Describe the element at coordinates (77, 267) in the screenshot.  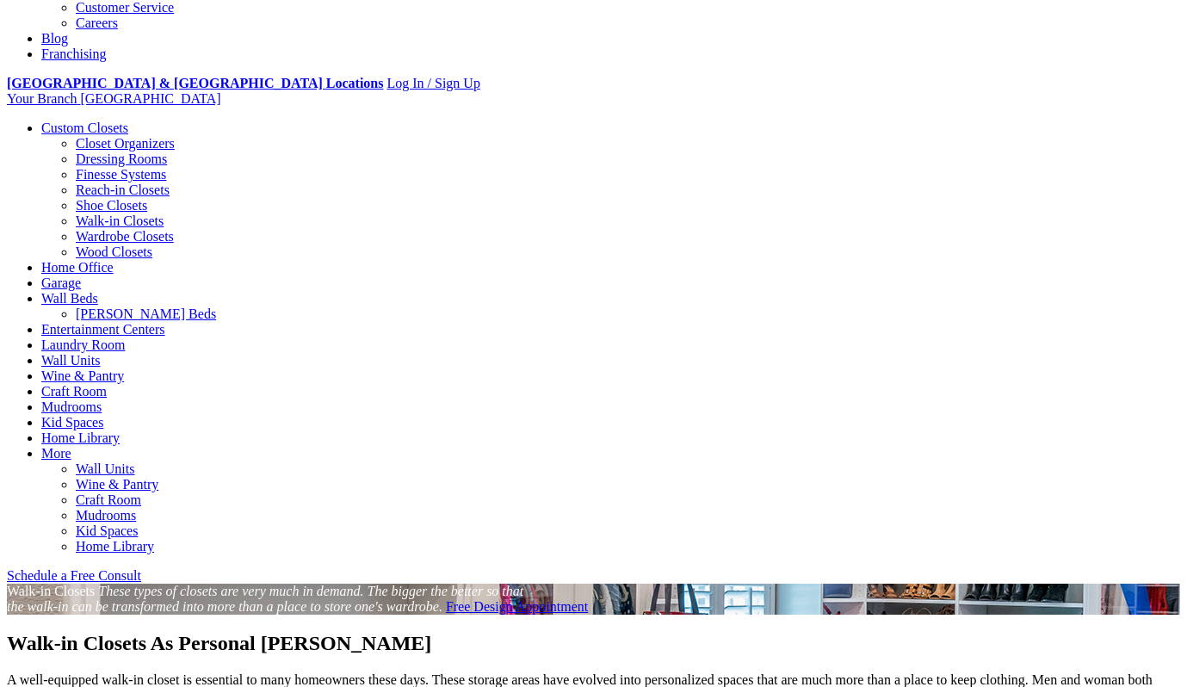
I see `a: Home Office` at that location.